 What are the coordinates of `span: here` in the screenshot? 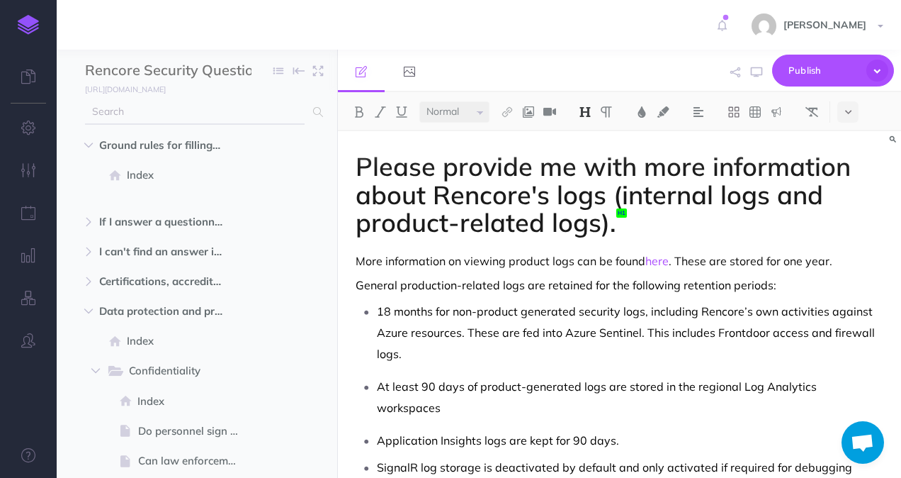 It's located at (657, 261).